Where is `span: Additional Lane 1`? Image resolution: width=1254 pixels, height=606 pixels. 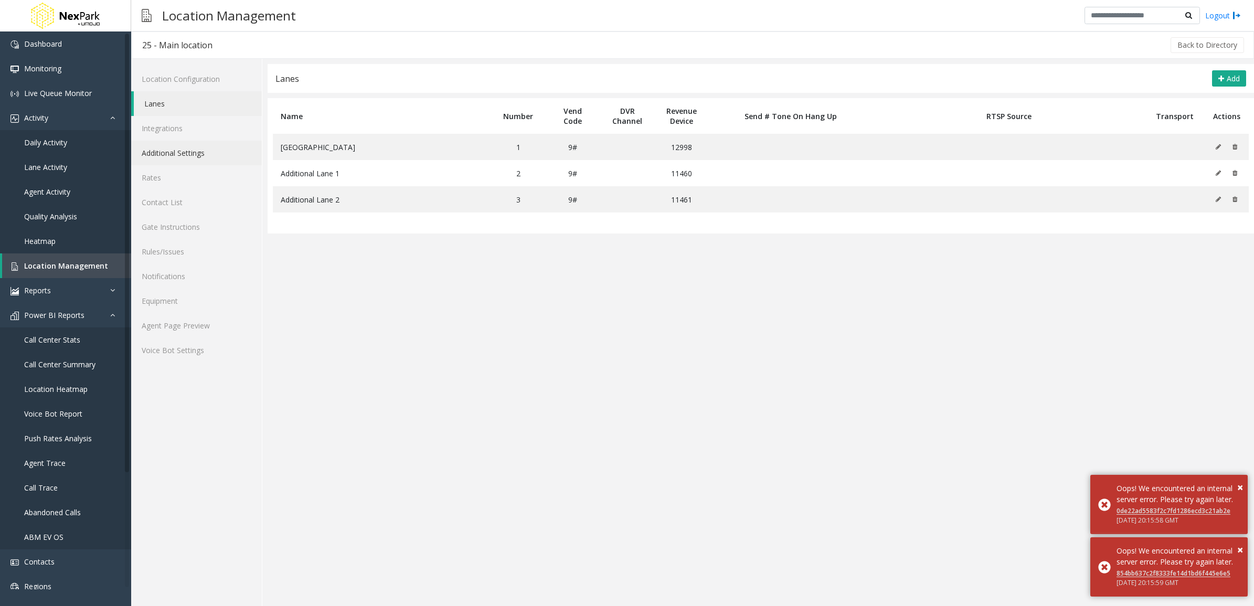 span: Additional Lane 1 is located at coordinates (310, 173).